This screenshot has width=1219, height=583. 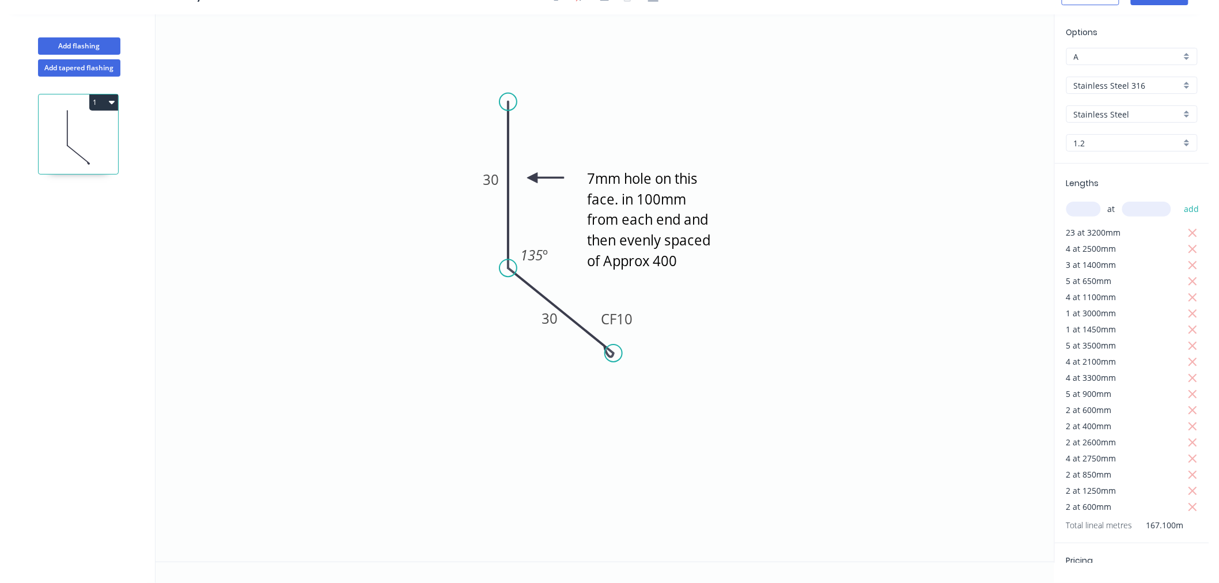 What do you see at coordinates (625, 319) in the screenshot?
I see `tspan: 10` at bounding box center [625, 319].